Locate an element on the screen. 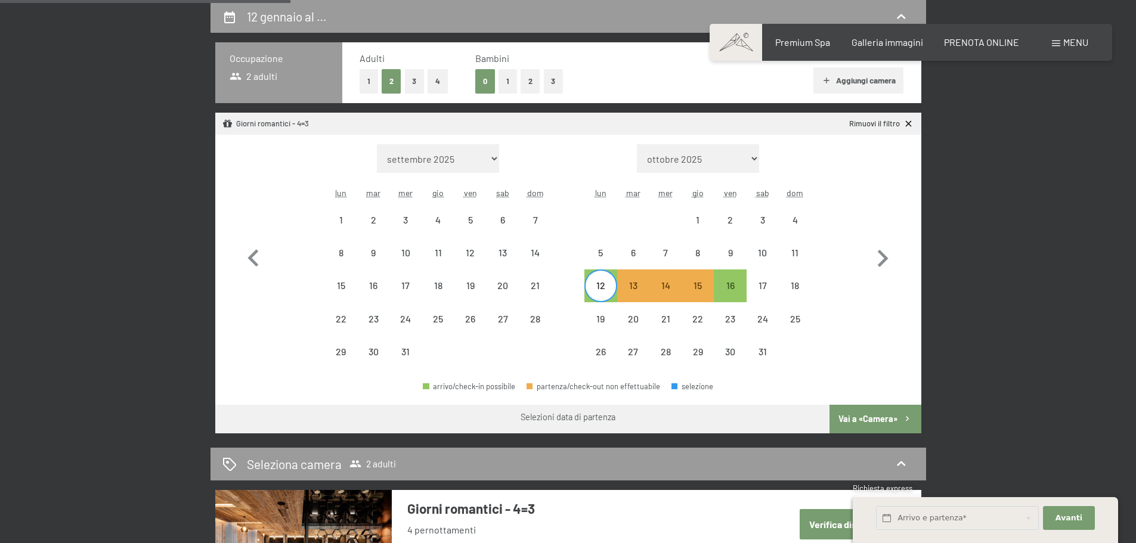 The height and width of the screenshot is (543, 1136). div: Sat Dec 20 2025 is located at coordinates (503, 286).